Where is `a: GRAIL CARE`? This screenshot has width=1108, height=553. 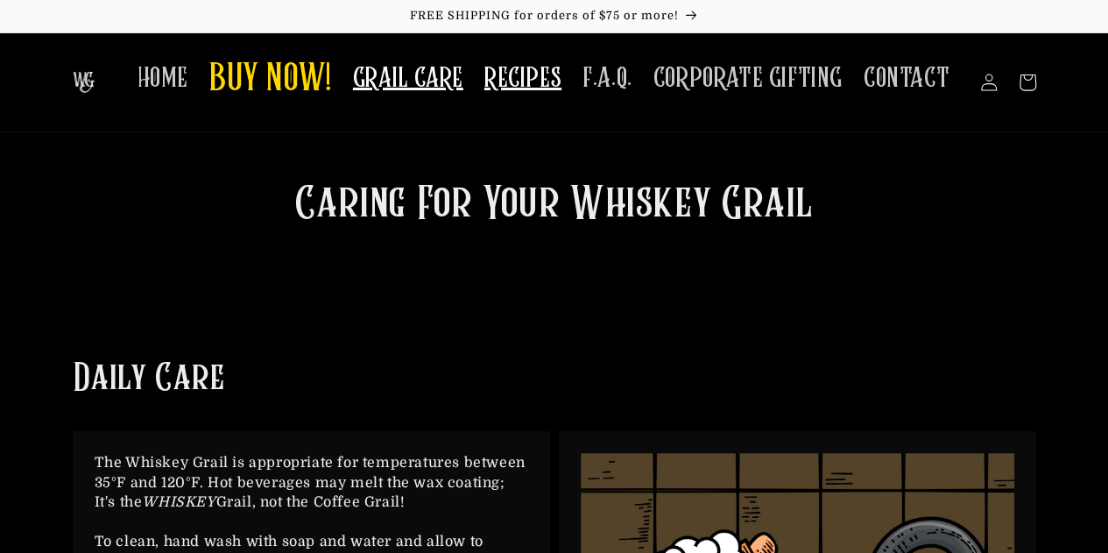 a: GRAIL CARE is located at coordinates (408, 78).